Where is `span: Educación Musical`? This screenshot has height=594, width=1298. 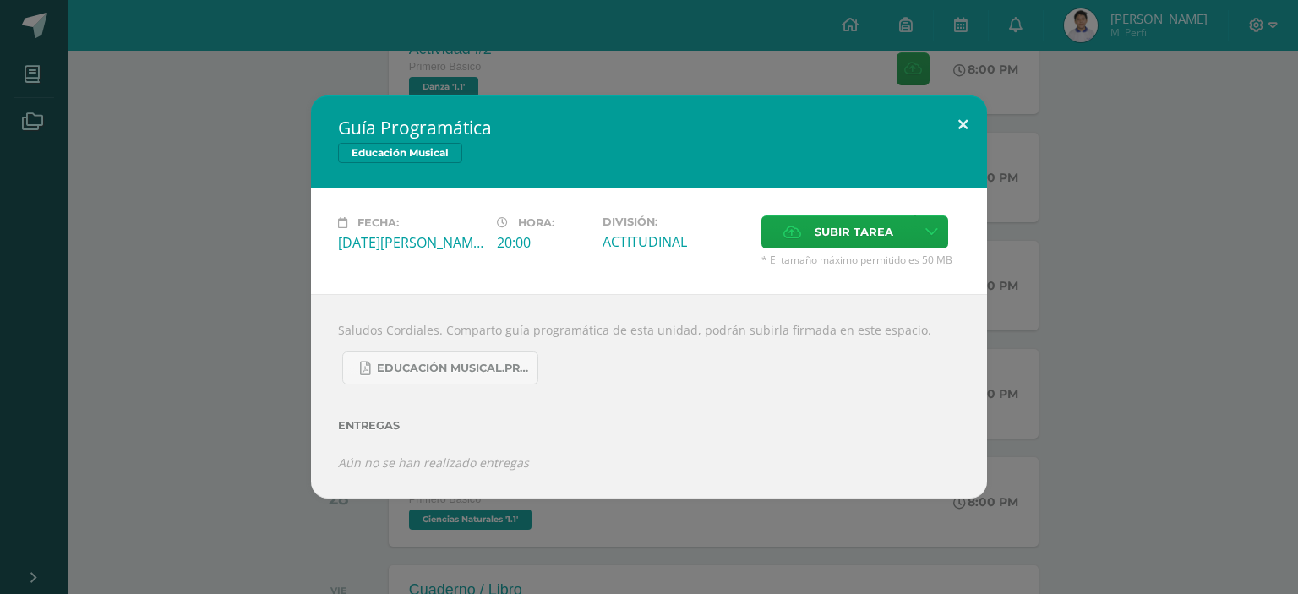
span: Educación Musical is located at coordinates (400, 153).